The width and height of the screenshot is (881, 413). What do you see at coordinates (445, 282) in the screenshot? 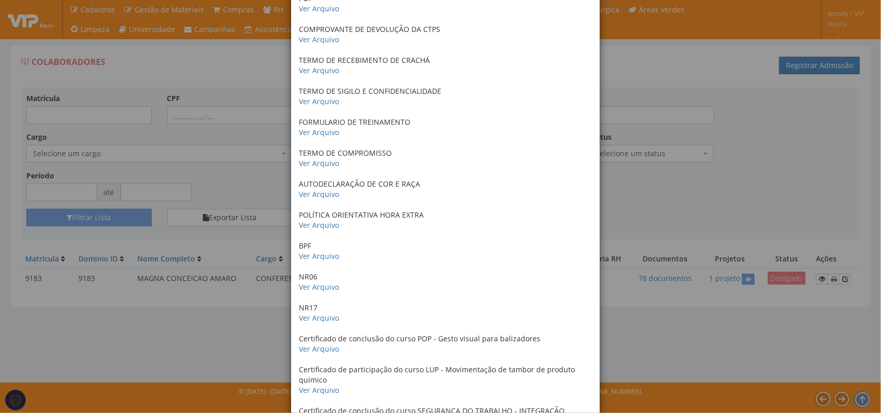
I see `p: NR06` at bounding box center [445, 282].